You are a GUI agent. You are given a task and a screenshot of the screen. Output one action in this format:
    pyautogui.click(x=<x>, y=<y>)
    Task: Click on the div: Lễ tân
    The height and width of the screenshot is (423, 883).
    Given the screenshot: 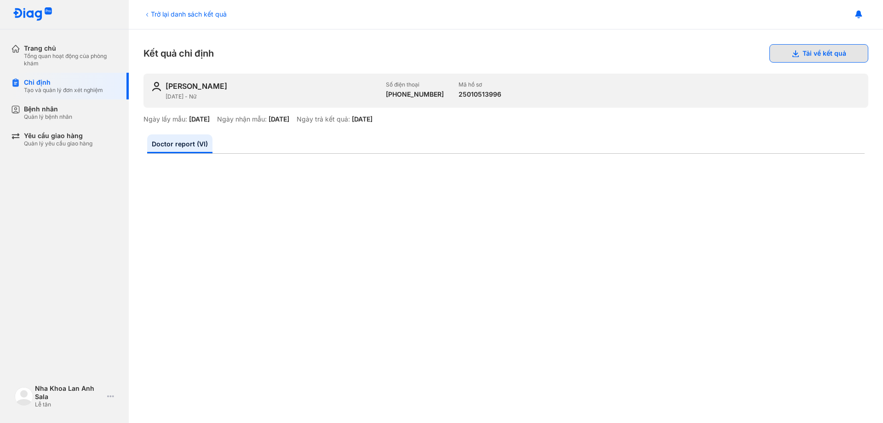 What is the action you would take?
    pyautogui.click(x=69, y=404)
    